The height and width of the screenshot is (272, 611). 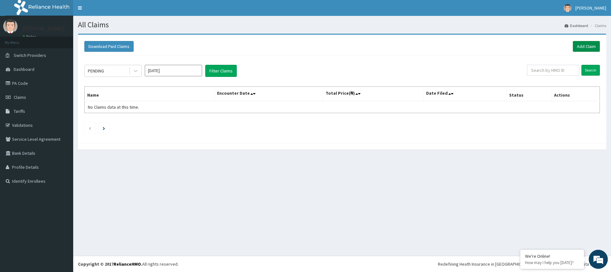 What do you see at coordinates (113, 107) in the screenshot?
I see `span: No Claims data at this time.` at bounding box center [113, 107].